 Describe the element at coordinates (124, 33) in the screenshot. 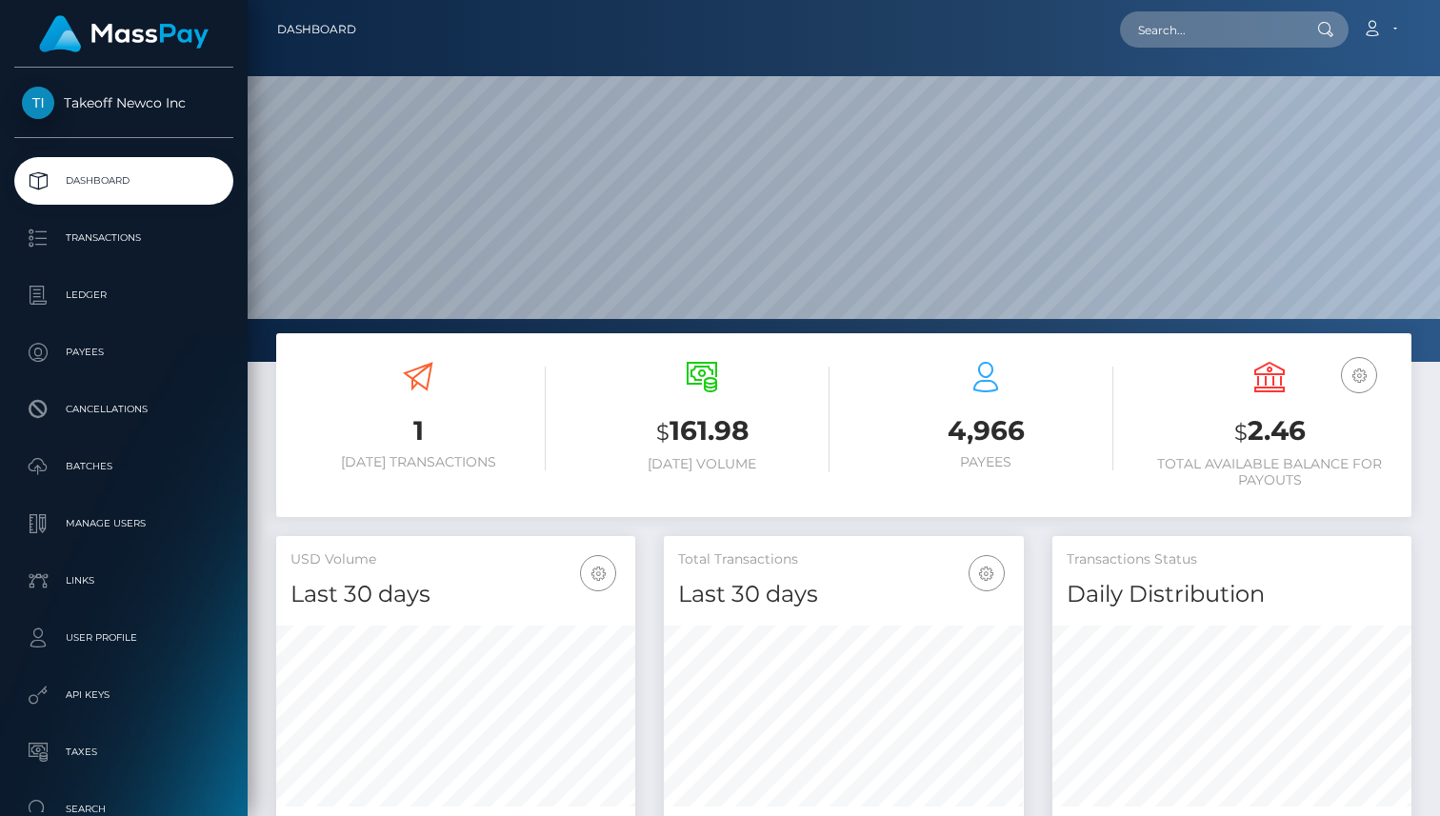

I see `img: MassPay Logo` at that location.